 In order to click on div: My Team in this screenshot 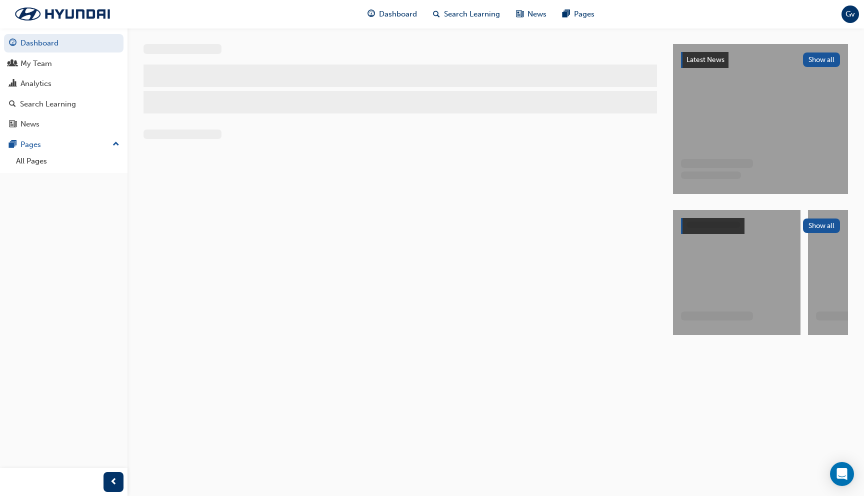, I will do `click(36, 64)`.